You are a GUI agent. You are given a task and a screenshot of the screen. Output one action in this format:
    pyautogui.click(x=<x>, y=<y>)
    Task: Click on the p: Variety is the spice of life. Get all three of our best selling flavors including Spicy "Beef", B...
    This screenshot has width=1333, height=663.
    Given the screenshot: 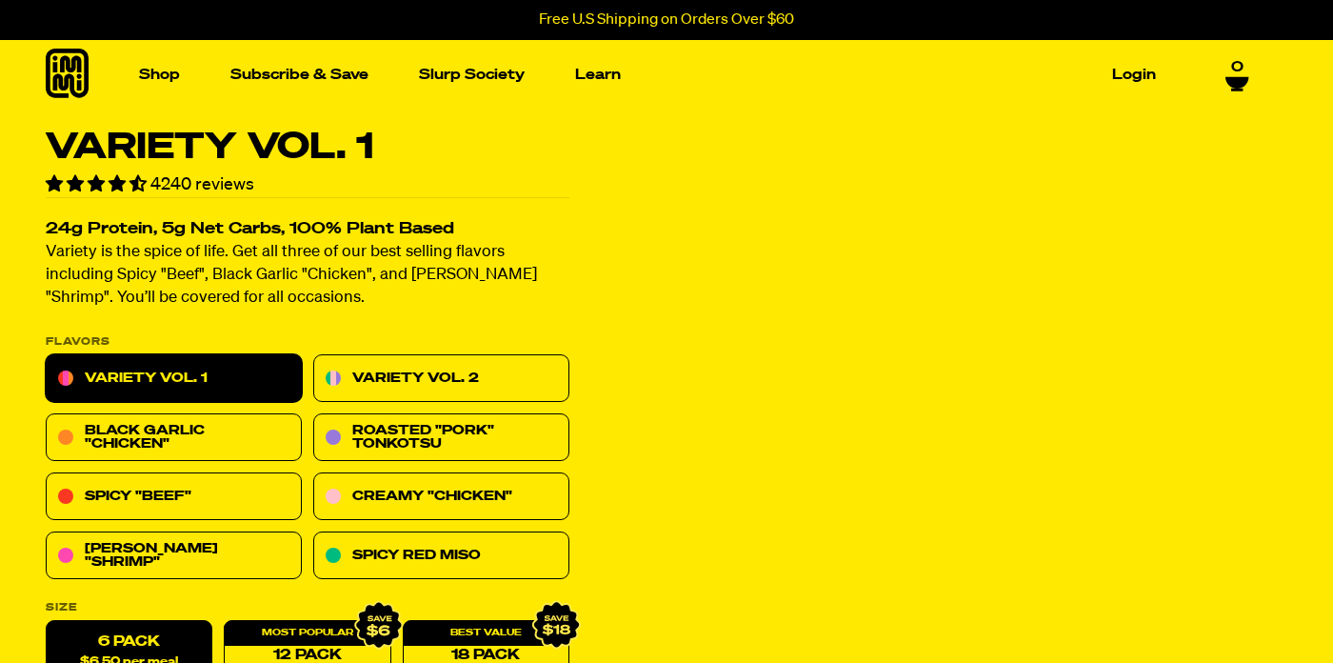 What is the action you would take?
    pyautogui.click(x=308, y=276)
    